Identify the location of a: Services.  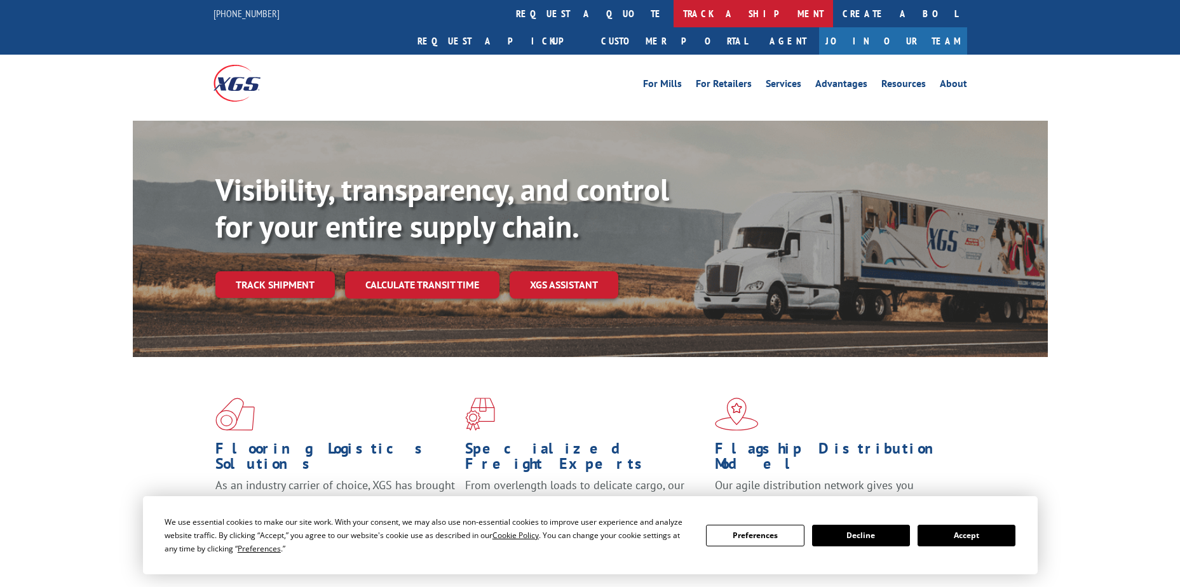
(783, 86).